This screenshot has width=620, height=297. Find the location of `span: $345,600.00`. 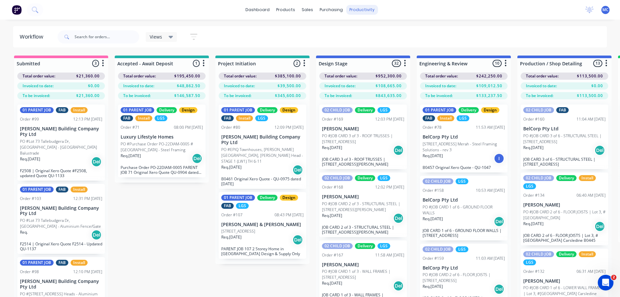

span: $345,600.00 is located at coordinates (288, 96).